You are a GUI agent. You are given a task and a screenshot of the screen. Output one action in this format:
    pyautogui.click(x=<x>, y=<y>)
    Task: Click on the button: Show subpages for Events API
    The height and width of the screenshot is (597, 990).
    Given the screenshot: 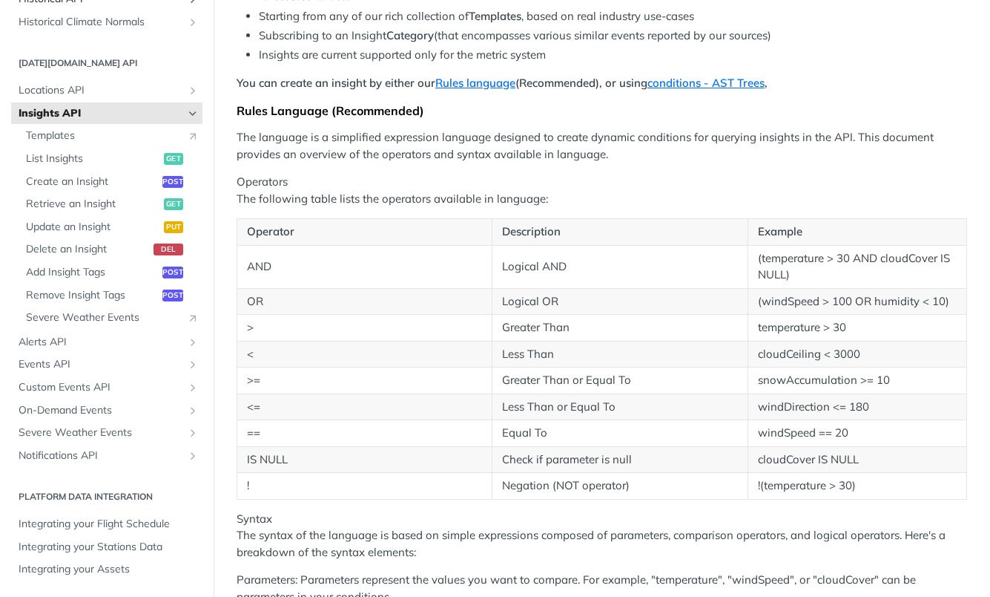 What is the action you would take?
    pyautogui.click(x=193, y=364)
    